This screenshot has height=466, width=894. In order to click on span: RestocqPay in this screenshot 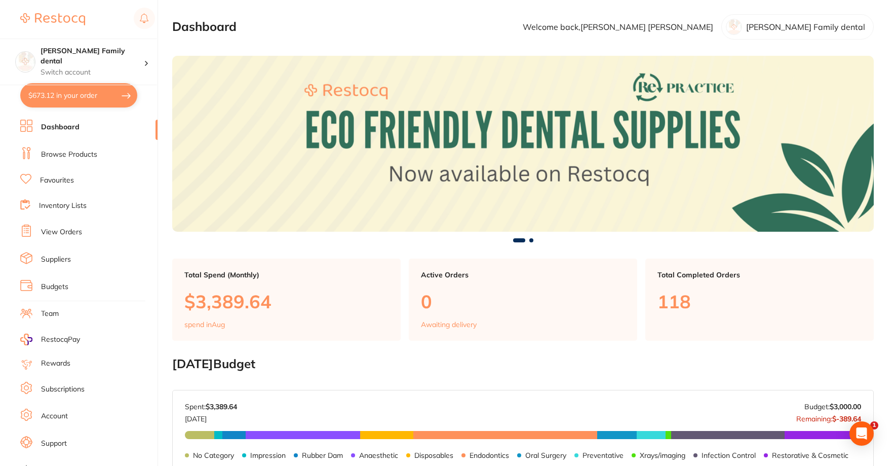, I will do `click(60, 339)`.